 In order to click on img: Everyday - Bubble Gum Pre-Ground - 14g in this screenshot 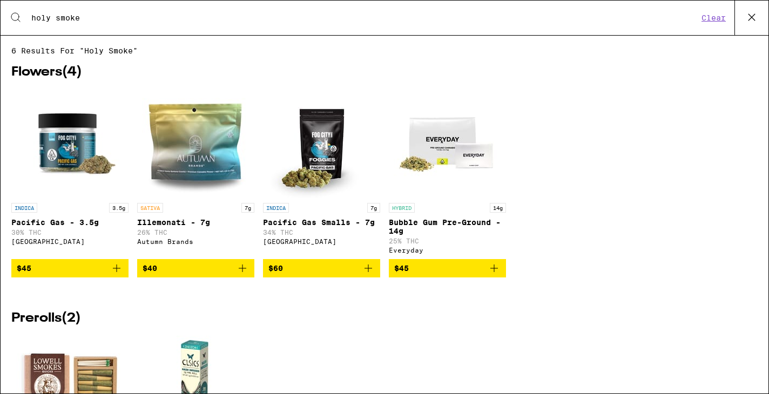, I will do `click(448, 144)`.